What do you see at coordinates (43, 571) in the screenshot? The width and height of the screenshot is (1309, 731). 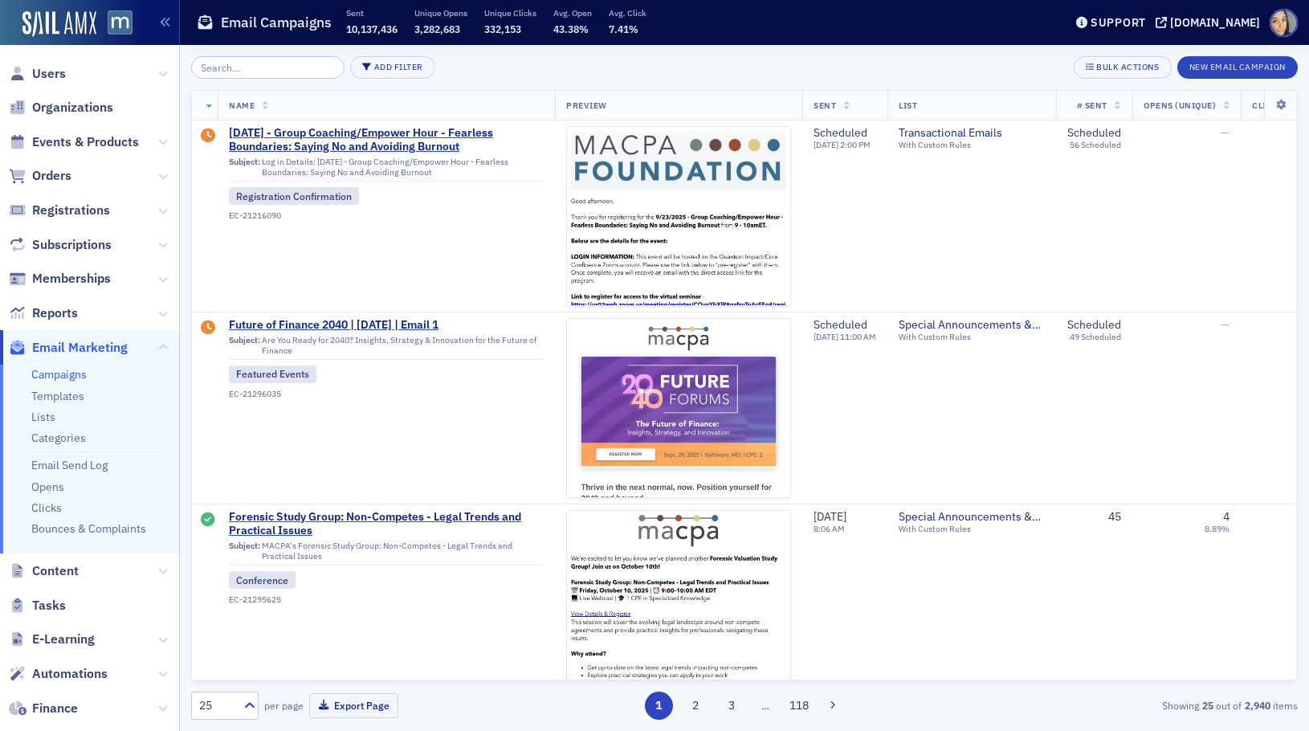 I see `a: Content` at bounding box center [43, 571].